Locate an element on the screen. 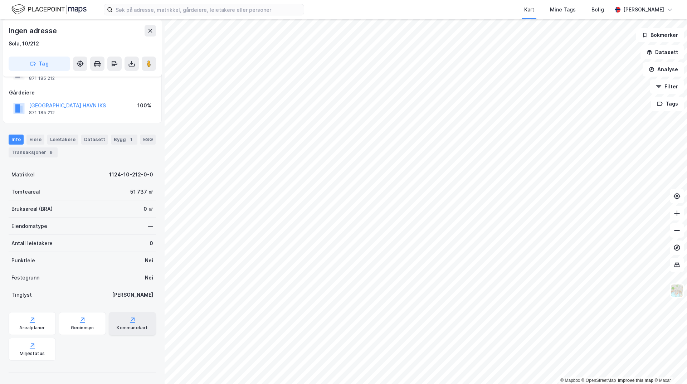 The height and width of the screenshot is (384, 687). a: Mapbox is located at coordinates (570, 380).